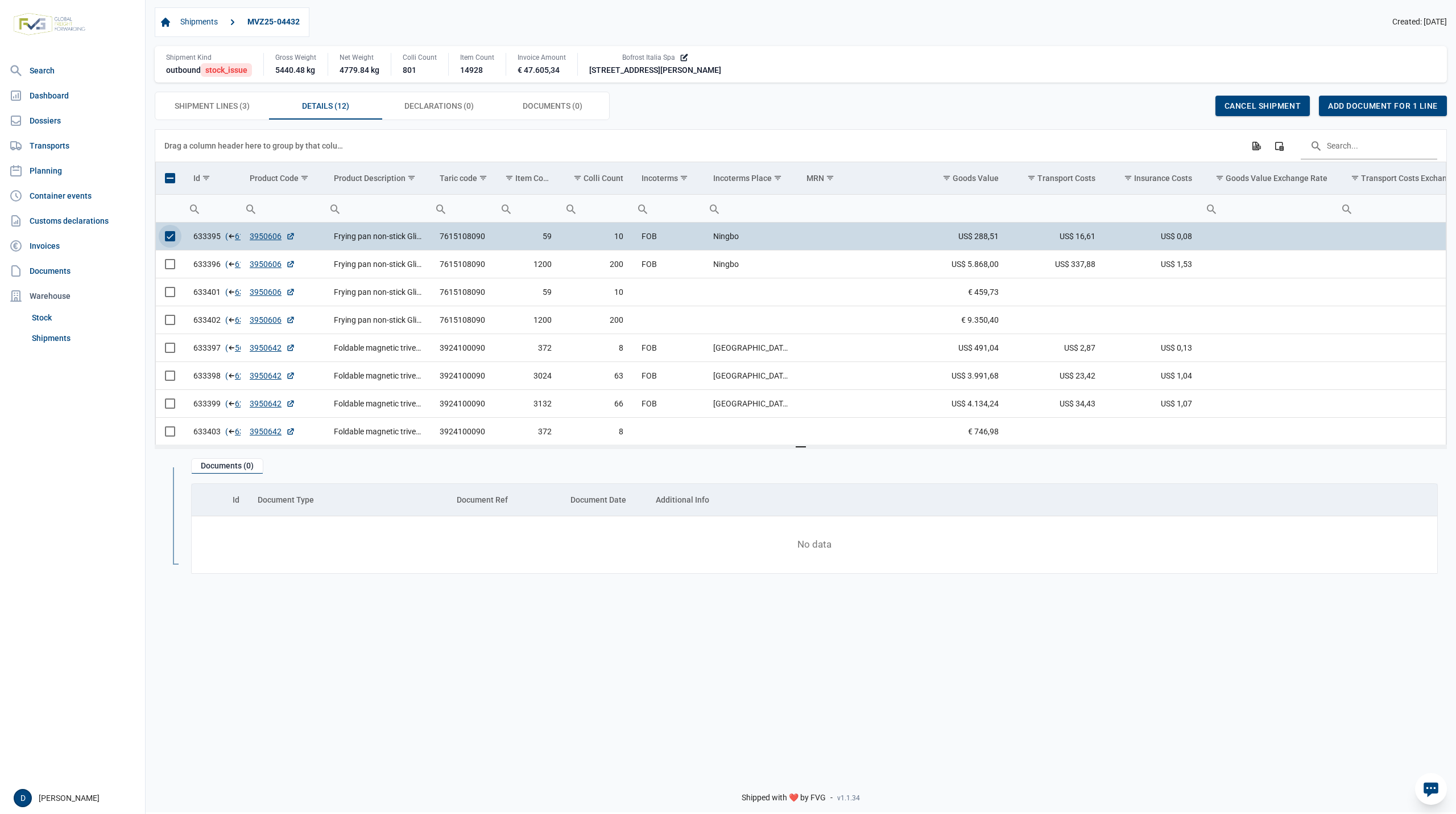 The image size is (1456, 814). Describe the element at coordinates (477, 57) in the screenshot. I see `div: Item Count` at that location.